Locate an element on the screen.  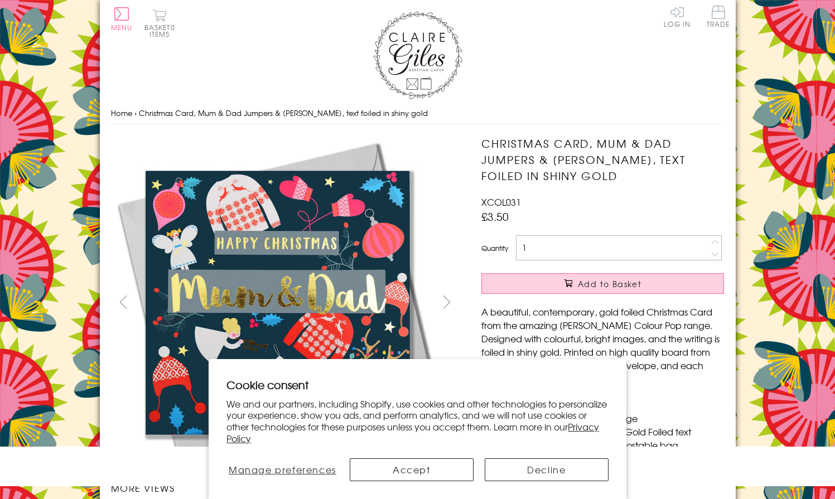
a: Log In is located at coordinates (677, 16).